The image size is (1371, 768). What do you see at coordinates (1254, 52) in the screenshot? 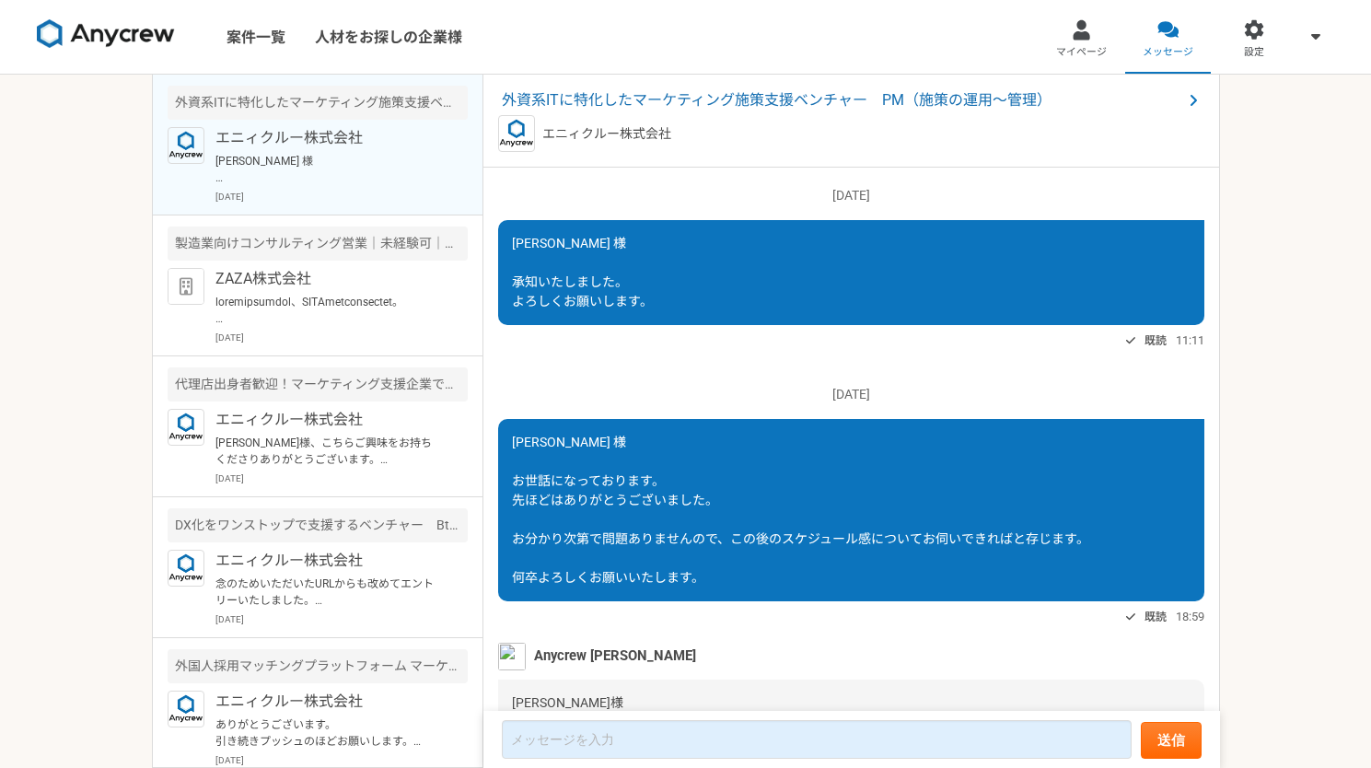
I see `span: 設定` at bounding box center [1254, 52].